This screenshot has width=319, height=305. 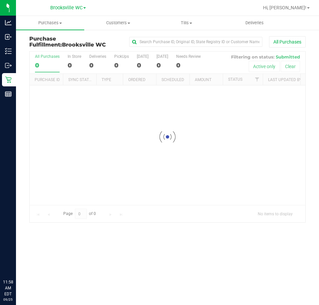 I want to click on span: Customers, so click(x=118, y=23).